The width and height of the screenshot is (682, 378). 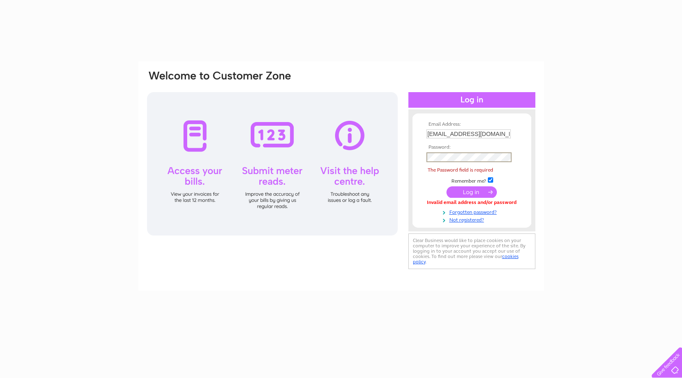 What do you see at coordinates (472, 251) in the screenshot?
I see `div: Clear Business would like to place cookies on your computer to improve your experience of the sit...` at bounding box center [472, 251].